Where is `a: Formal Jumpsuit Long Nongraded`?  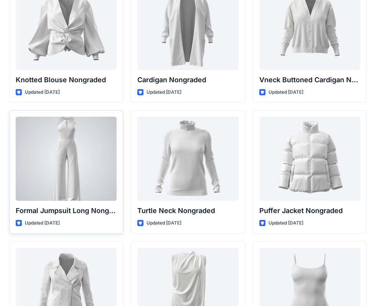
a: Formal Jumpsuit Long Nongraded is located at coordinates (66, 159).